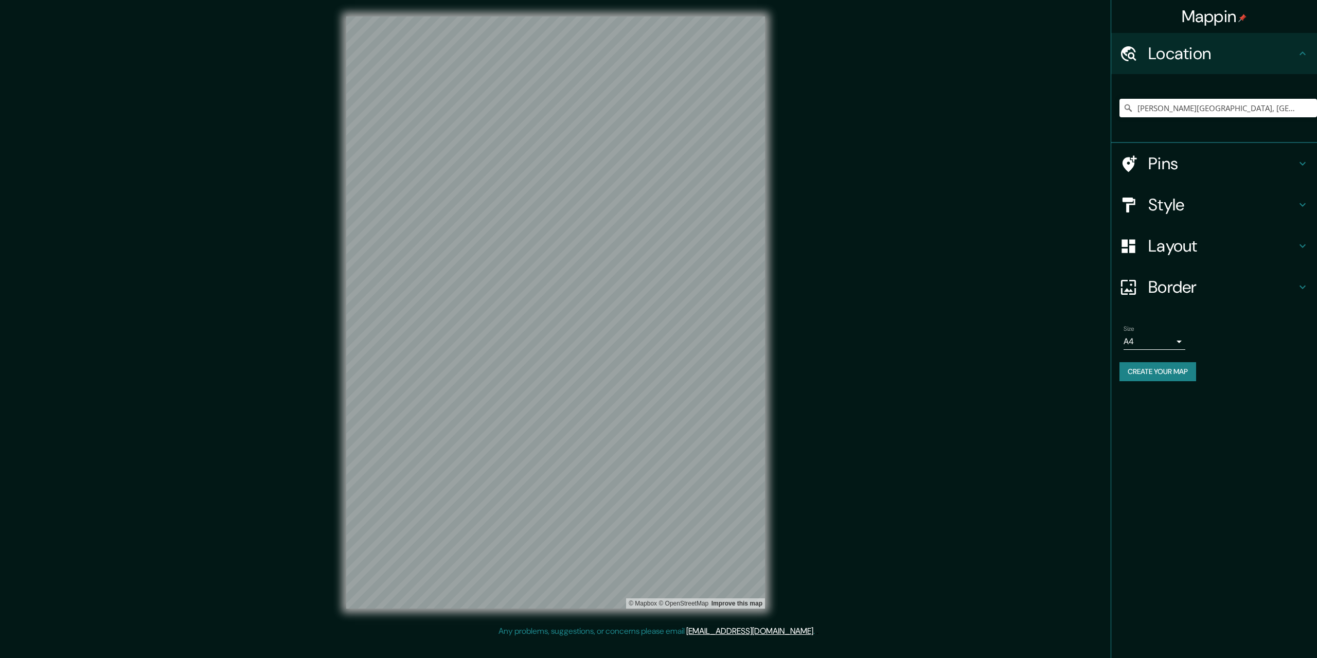  I want to click on a: Map feedback, so click(737, 604).